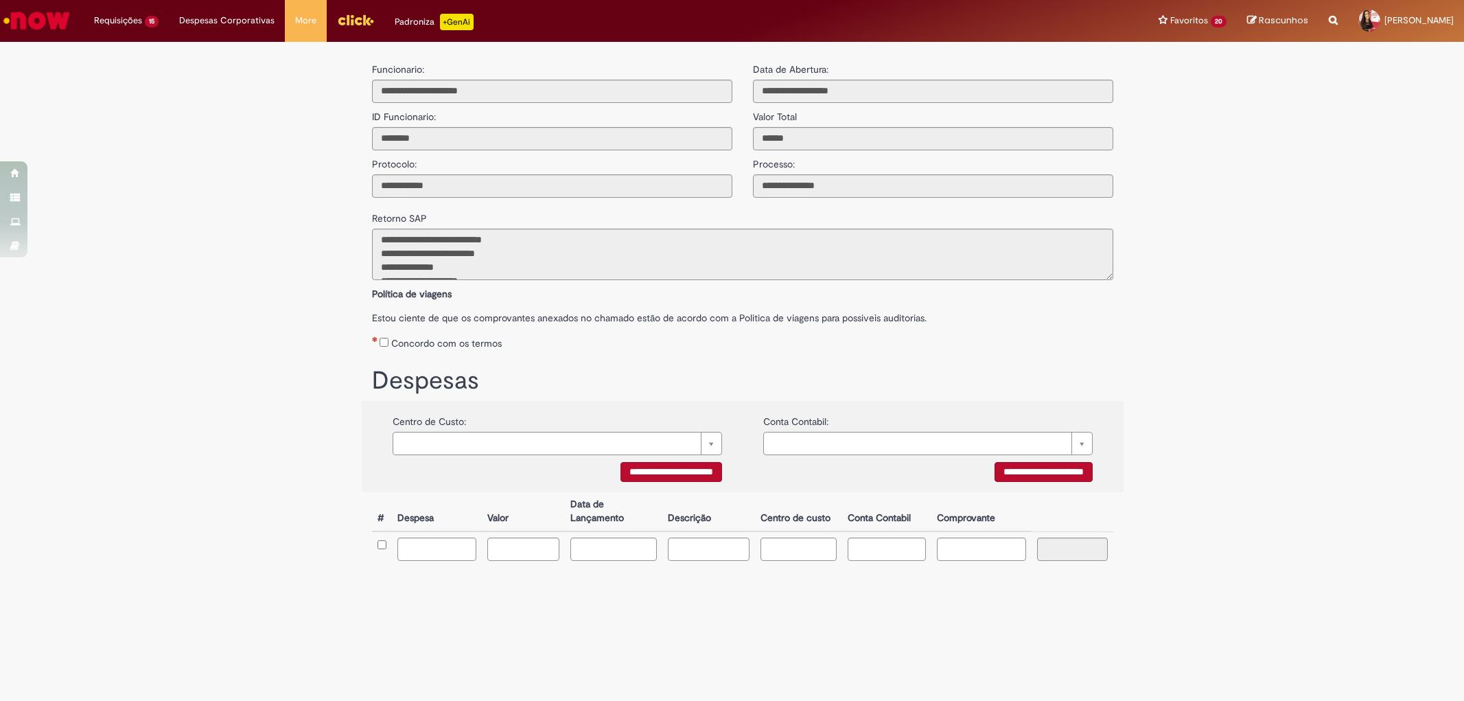  What do you see at coordinates (457, 22) in the screenshot?
I see `p: +GenAi` at bounding box center [457, 22].